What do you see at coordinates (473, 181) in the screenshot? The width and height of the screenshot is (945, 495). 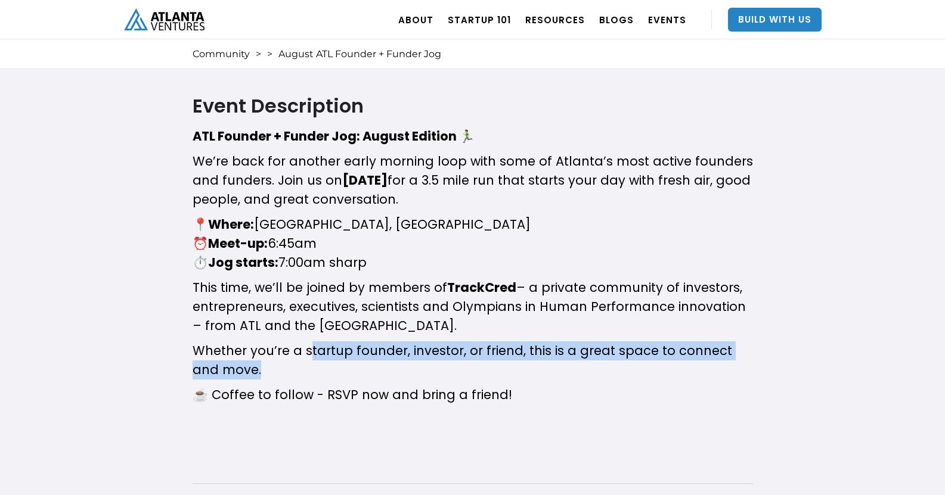 I see `p: ​We’re back for another early morning loop with some of Atlanta’s most active founders and funder...` at bounding box center [473, 181].